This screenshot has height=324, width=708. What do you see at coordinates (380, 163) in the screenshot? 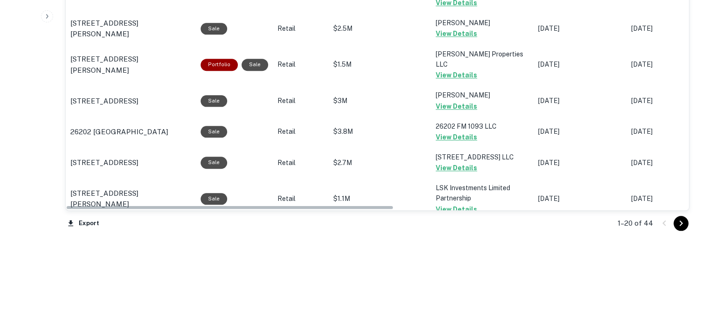
I see `p: $2.7M` at bounding box center [380, 163].